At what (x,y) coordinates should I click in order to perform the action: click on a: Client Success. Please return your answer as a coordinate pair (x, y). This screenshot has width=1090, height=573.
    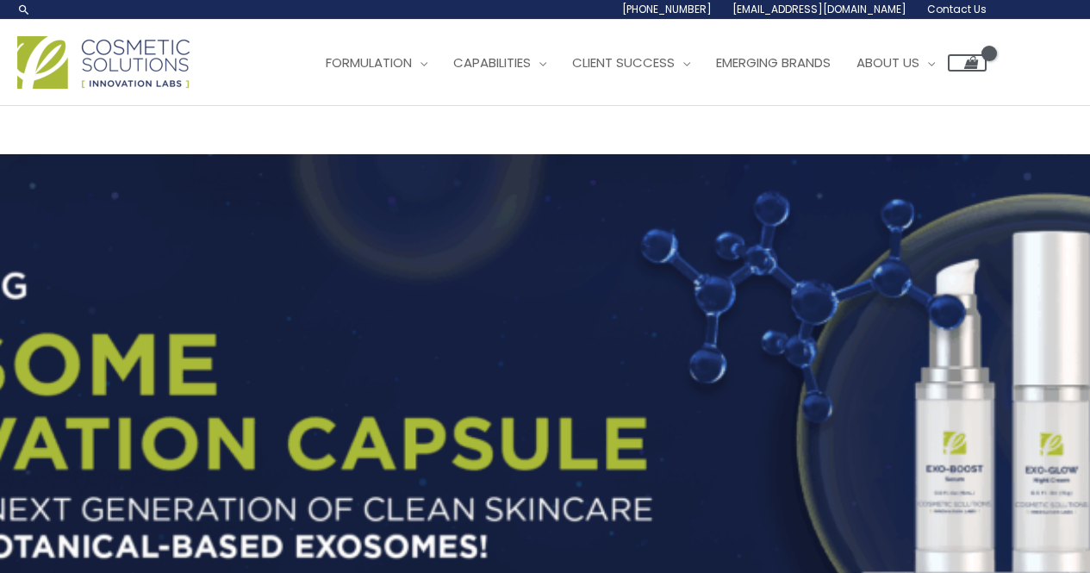
    Looking at the image, I should click on (631, 63).